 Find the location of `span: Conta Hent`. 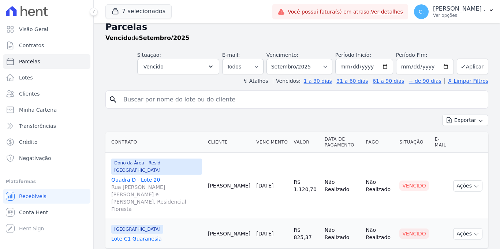

span: Conta Hent is located at coordinates (33, 212).